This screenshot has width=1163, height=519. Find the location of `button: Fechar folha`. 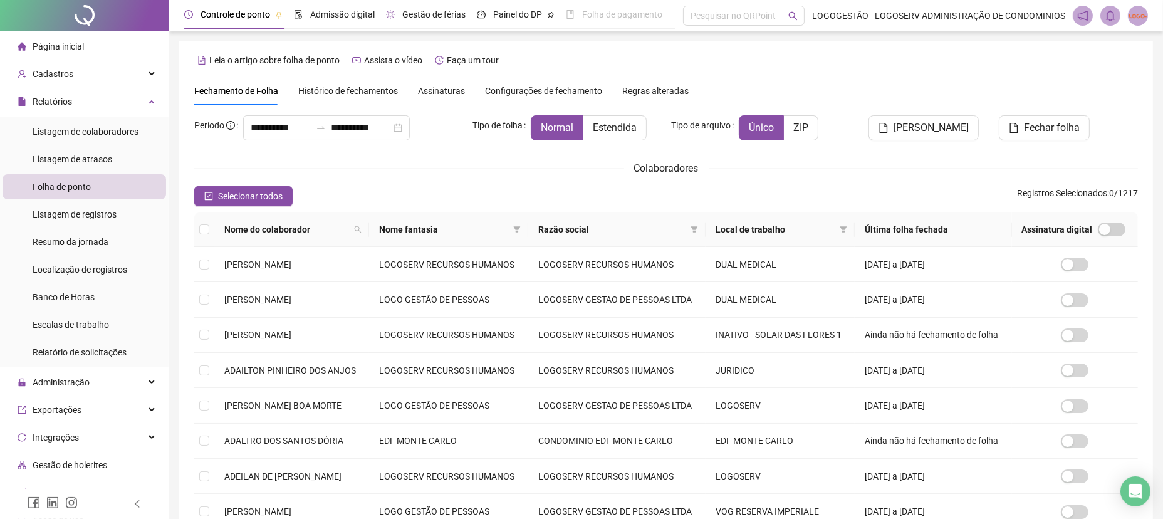

button: Fechar folha is located at coordinates (1044, 128).